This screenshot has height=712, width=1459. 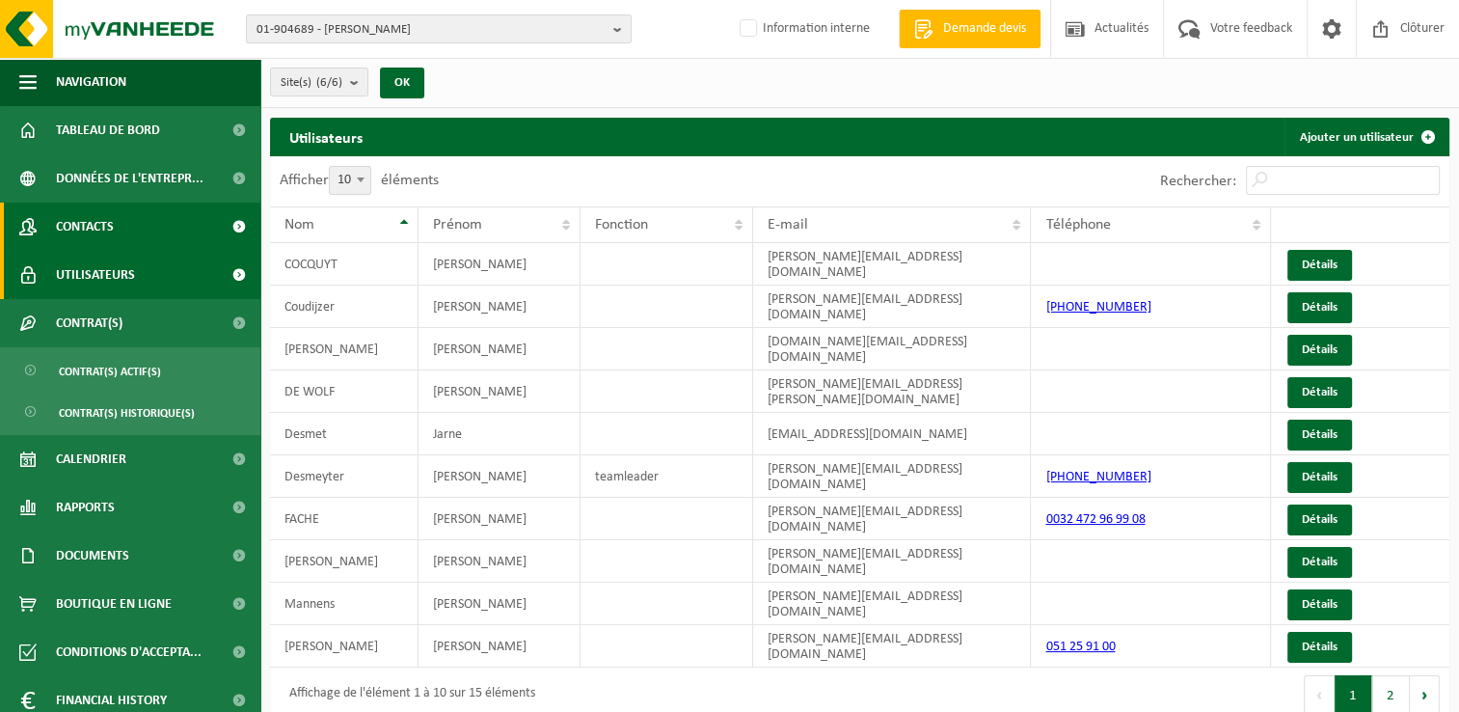 What do you see at coordinates (299, 225) in the screenshot?
I see `span: Nom` at bounding box center [299, 225].